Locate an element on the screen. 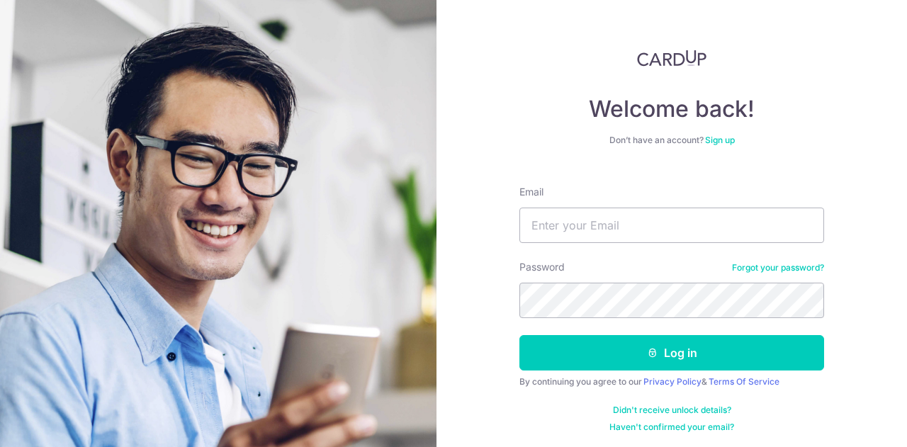 The width and height of the screenshot is (907, 447). img: CardUp Logo is located at coordinates (672, 58).